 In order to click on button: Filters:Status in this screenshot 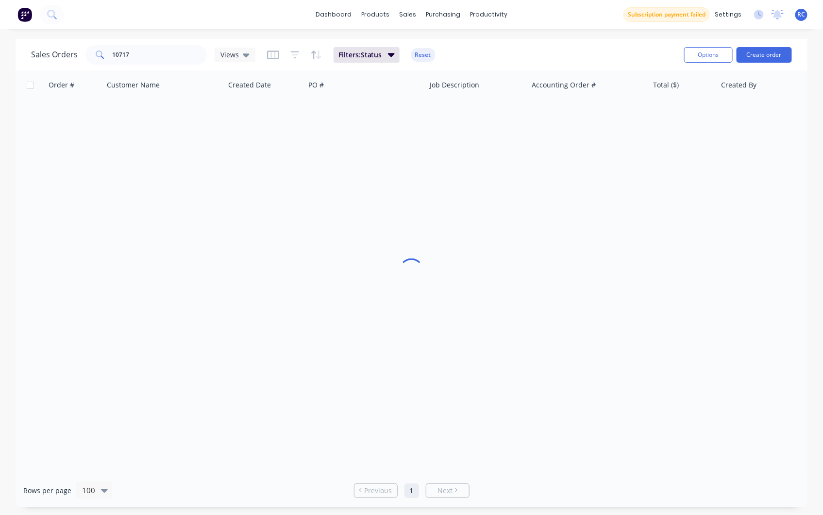, I will do `click(367, 55)`.